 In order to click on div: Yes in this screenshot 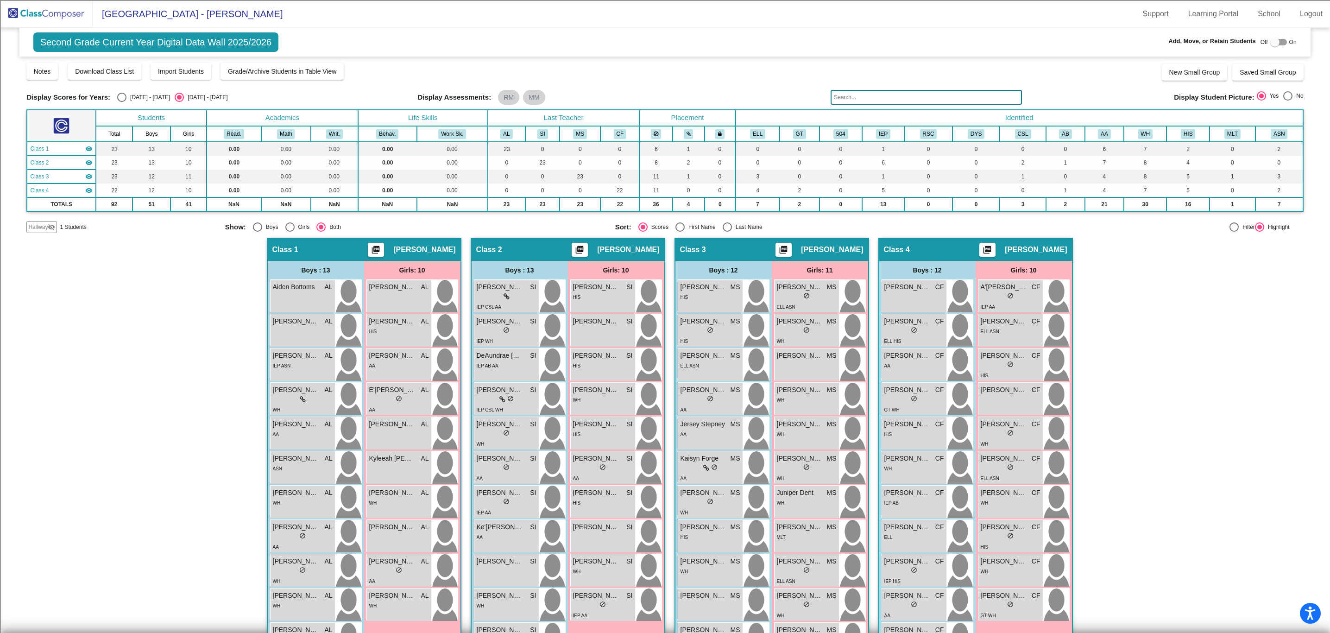, I will do `click(1273, 96)`.